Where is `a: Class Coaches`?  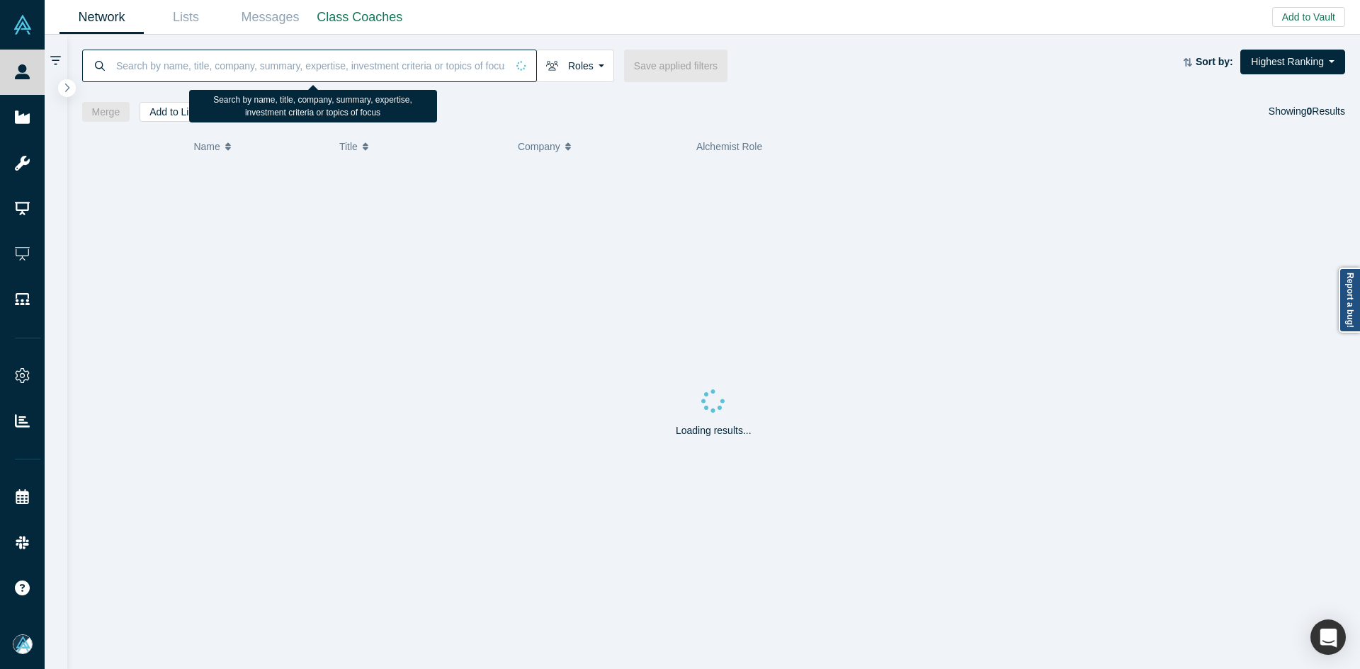
a: Class Coaches is located at coordinates (360, 17).